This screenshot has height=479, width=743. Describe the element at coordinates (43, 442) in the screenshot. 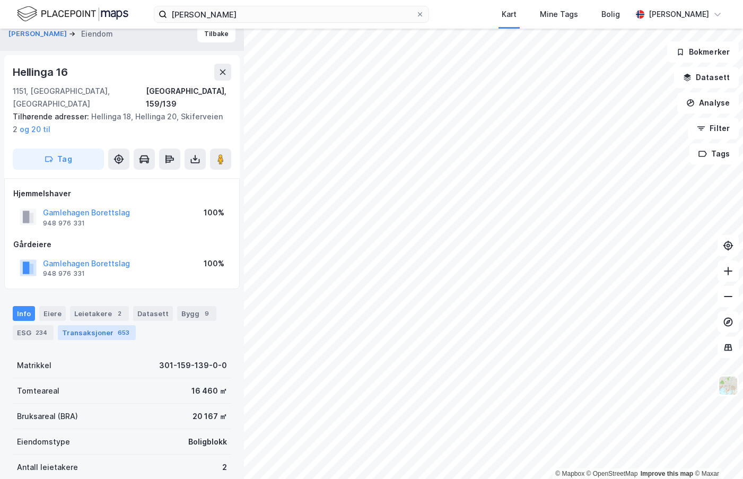

I see `div: Eiendomstype` at that location.